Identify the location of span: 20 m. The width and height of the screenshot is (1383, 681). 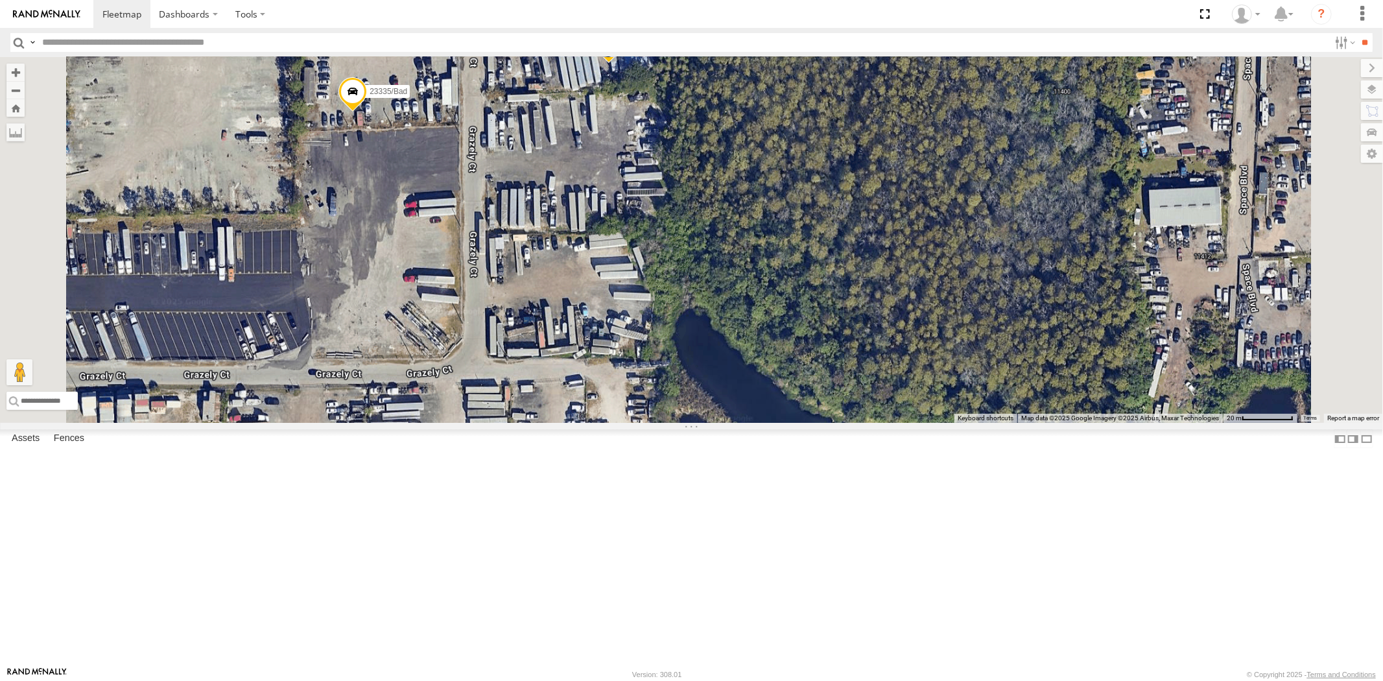
(1234, 418).